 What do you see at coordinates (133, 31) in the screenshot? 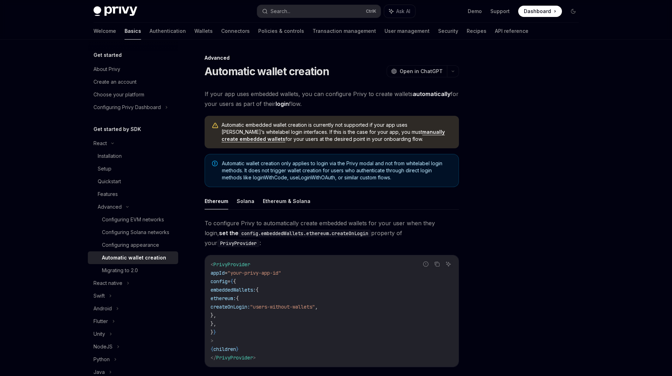
I see `a: Basics` at bounding box center [133, 31].